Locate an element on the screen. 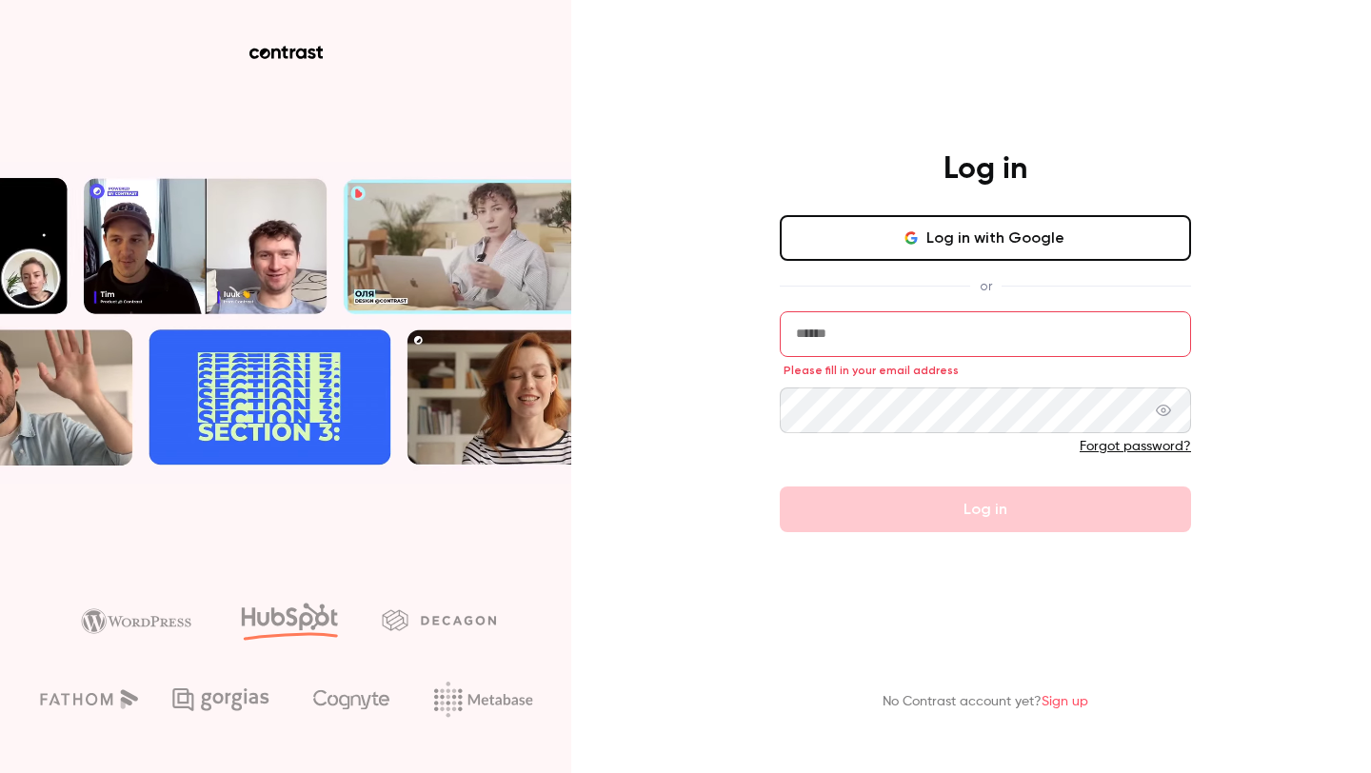 The height and width of the screenshot is (773, 1371). a: Sign up is located at coordinates (1064, 702).